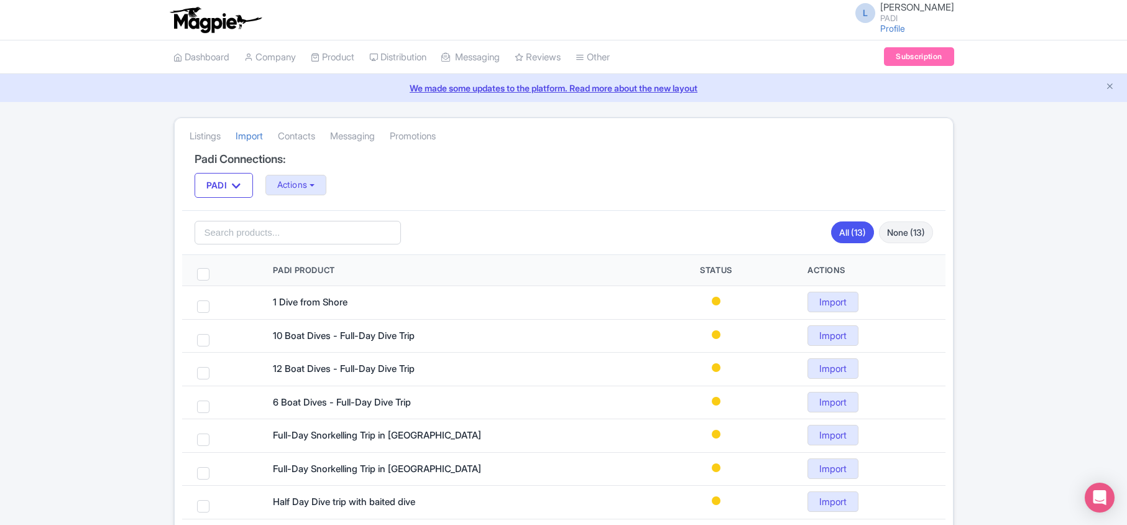  Describe the element at coordinates (201, 57) in the screenshot. I see `a: Dashboard` at that location.